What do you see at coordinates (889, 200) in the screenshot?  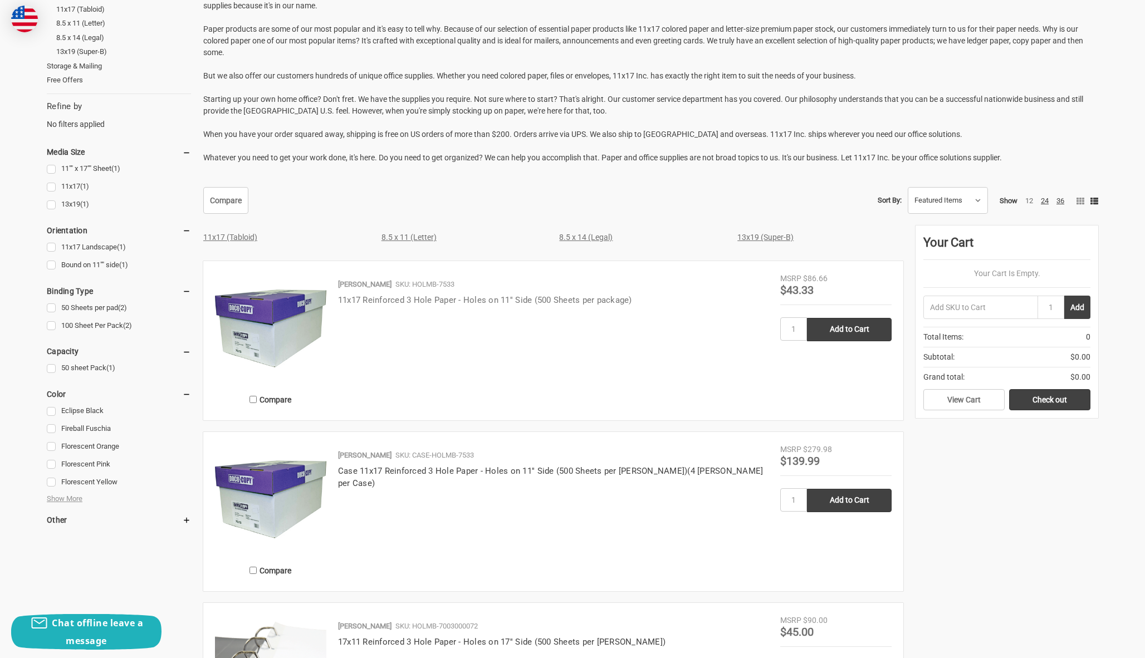 I see `label: Sort By:` at bounding box center [889, 200].